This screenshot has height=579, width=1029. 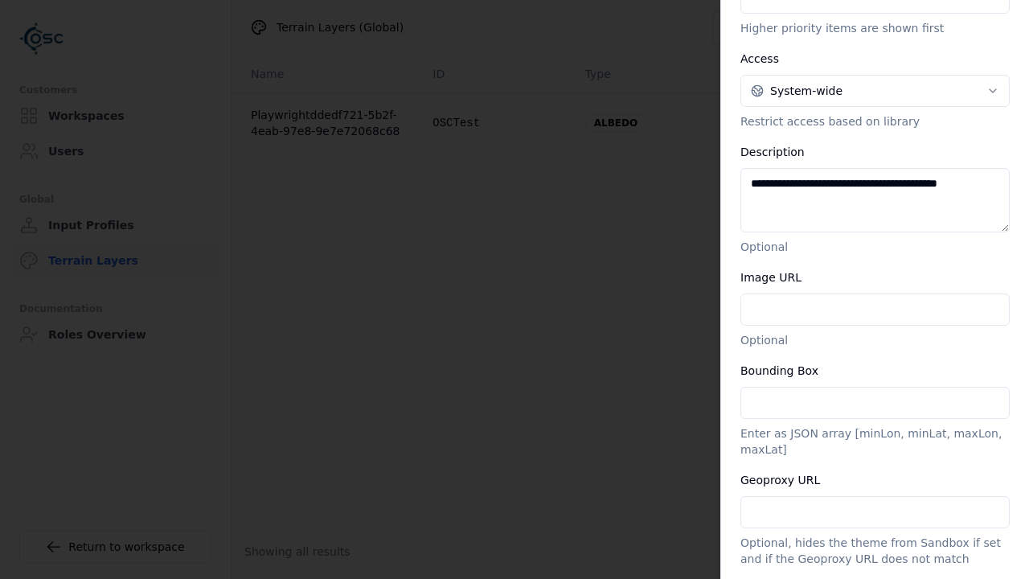 What do you see at coordinates (874, 121) in the screenshot?
I see `p: Restrict access based on library` at bounding box center [874, 121].